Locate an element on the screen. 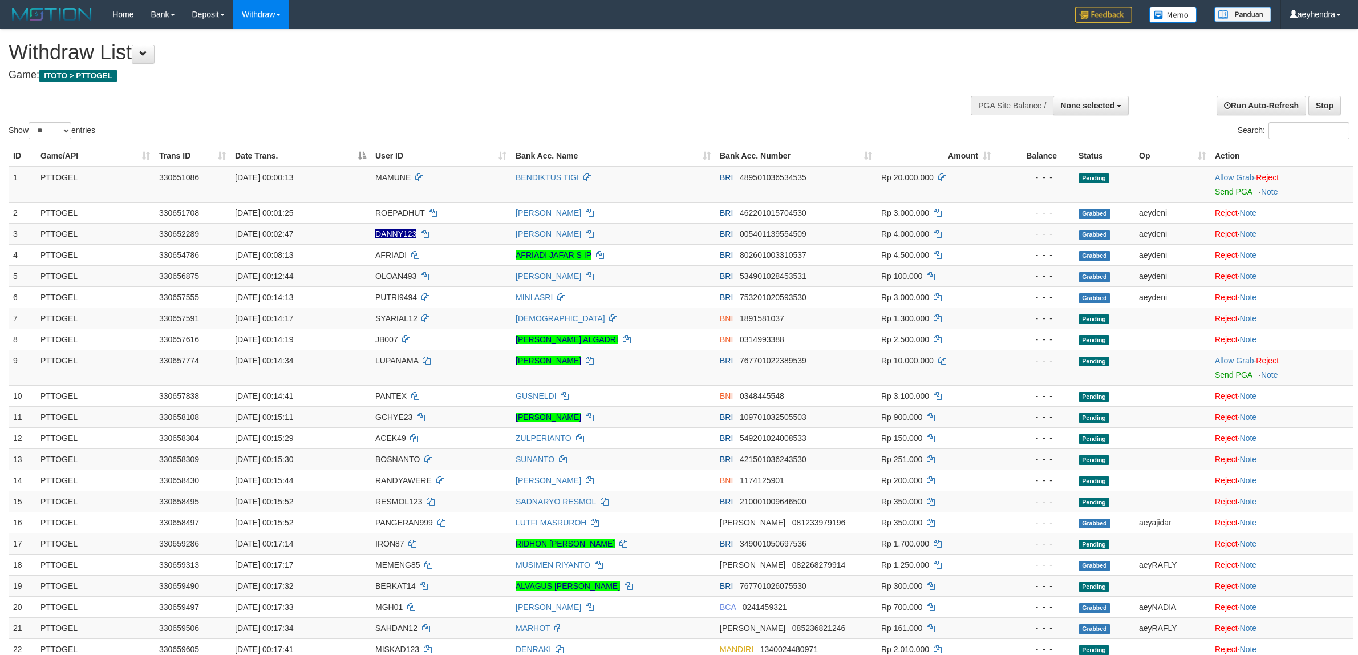 The width and height of the screenshot is (1358, 655). th: Action is located at coordinates (1281, 156).